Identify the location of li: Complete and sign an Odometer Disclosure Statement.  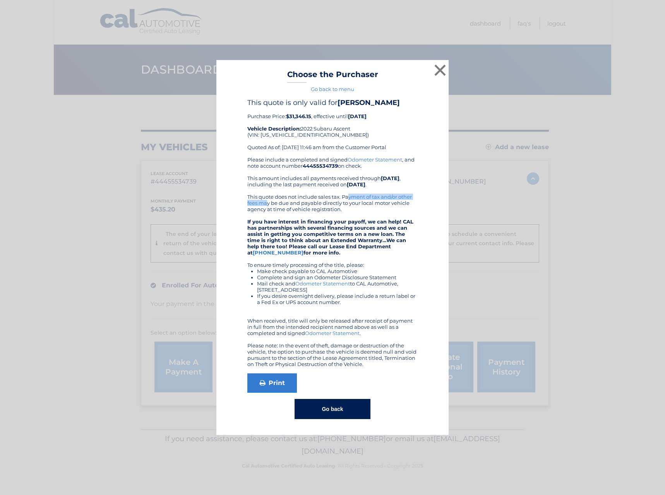
(337, 277).